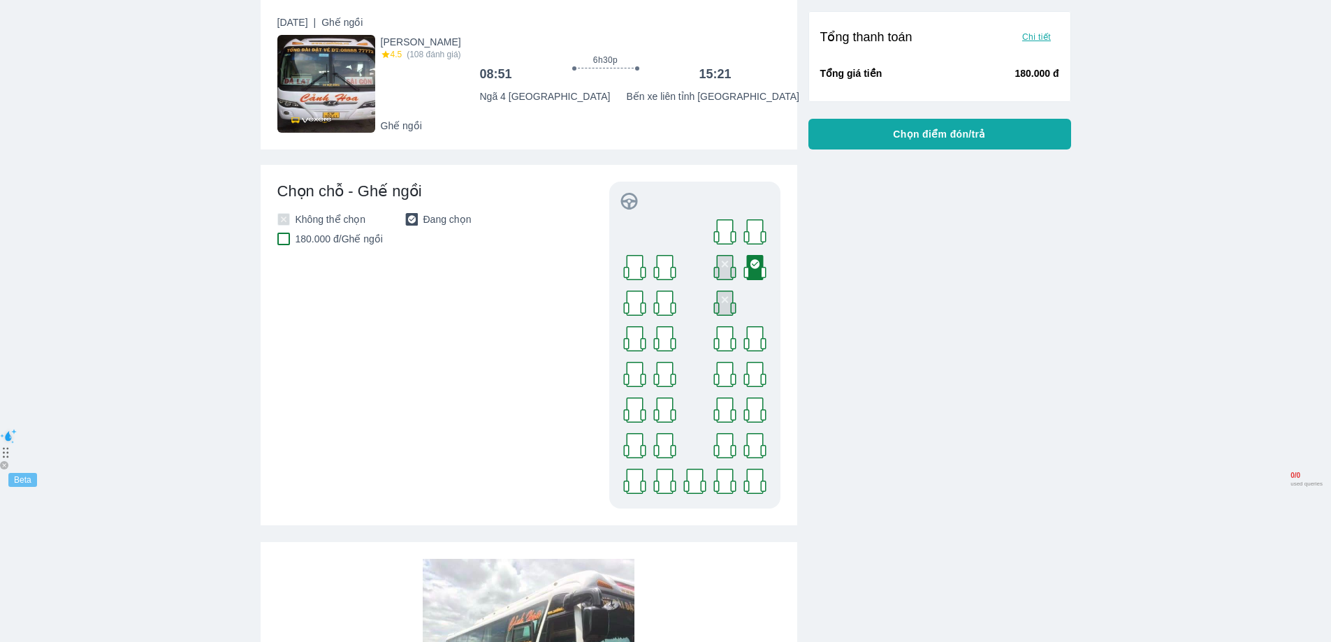 The width and height of the screenshot is (1331, 642). What do you see at coordinates (433, 55) in the screenshot?
I see `span: (108 đánh giá)` at bounding box center [433, 55].